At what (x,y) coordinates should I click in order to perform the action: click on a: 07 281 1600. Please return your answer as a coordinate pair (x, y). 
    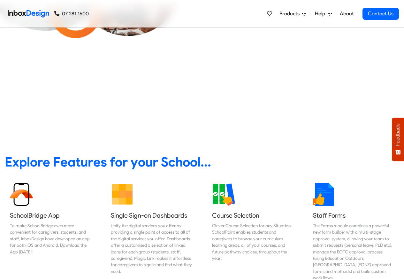
    Looking at the image, I should click on (72, 14).